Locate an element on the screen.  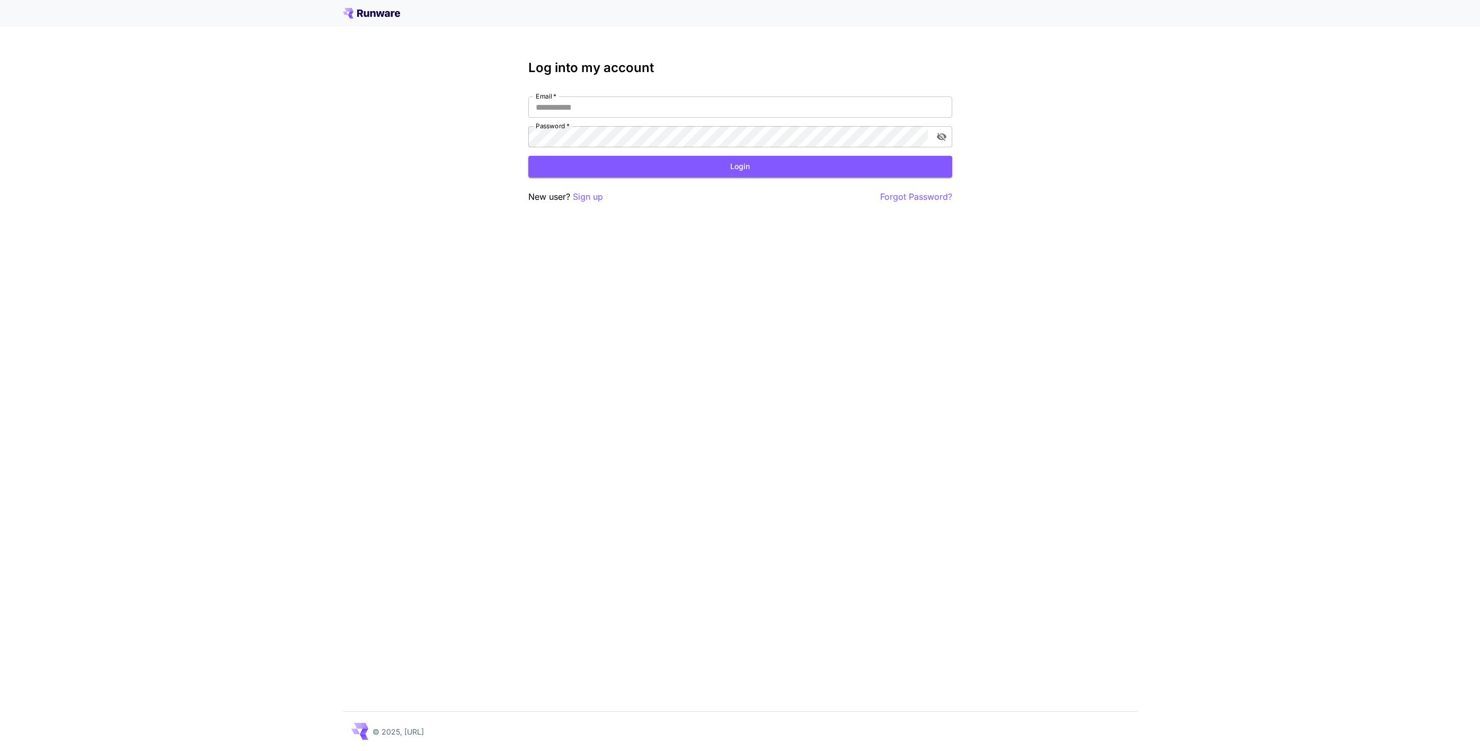
label: Email is located at coordinates (546, 96).